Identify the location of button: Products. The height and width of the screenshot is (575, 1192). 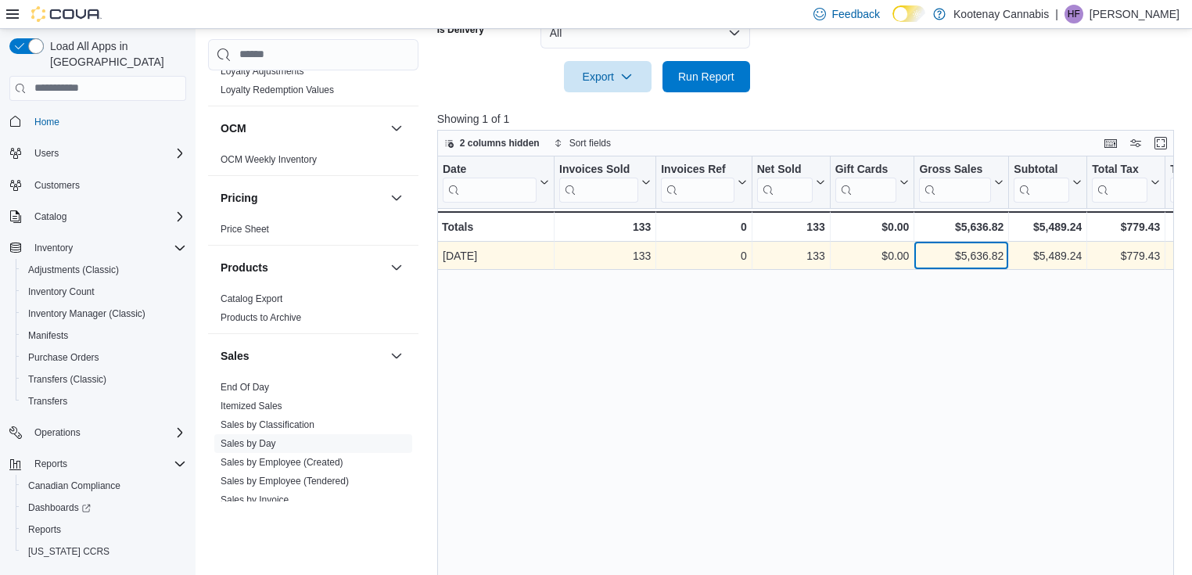
(302, 267).